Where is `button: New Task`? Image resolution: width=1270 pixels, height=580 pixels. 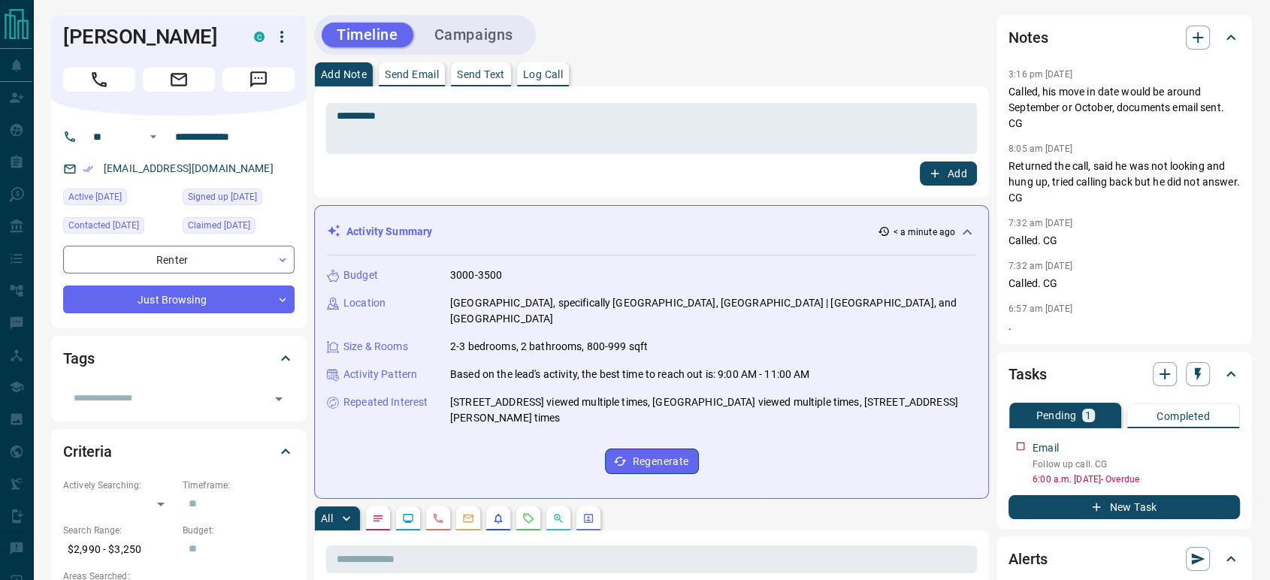 button: New Task is located at coordinates (1124, 507).